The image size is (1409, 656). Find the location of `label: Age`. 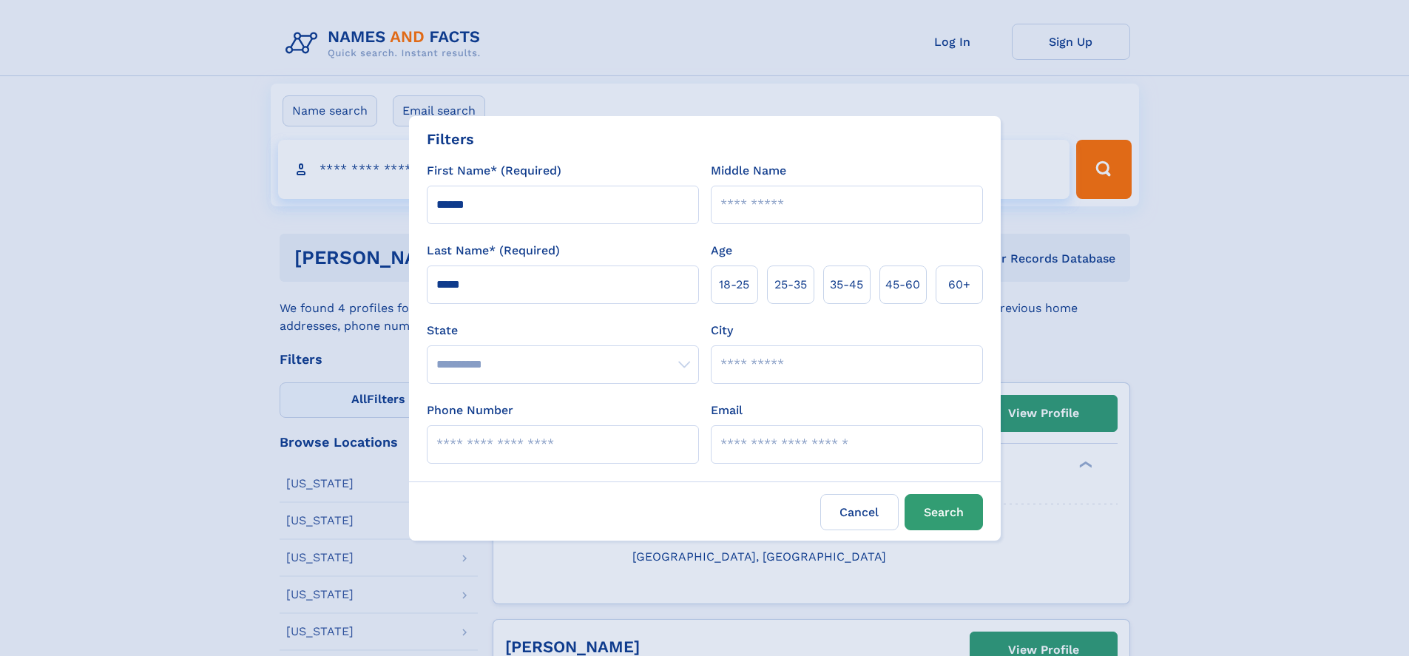

label: Age is located at coordinates (721, 251).